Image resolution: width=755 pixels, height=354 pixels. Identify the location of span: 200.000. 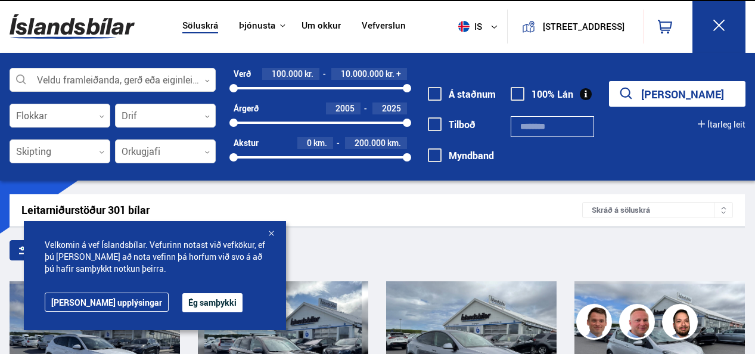
(370, 142).